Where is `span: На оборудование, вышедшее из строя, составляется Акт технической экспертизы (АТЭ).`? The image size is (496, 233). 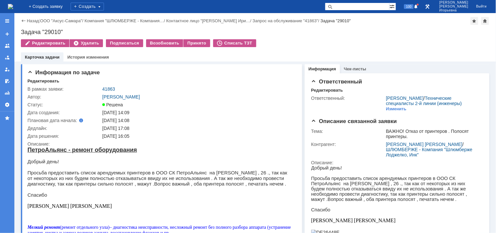
span: На оборудование, вышедшее из строя, составляется Акт технической экспертизы (АТЭ). is located at coordinates (91, 149).